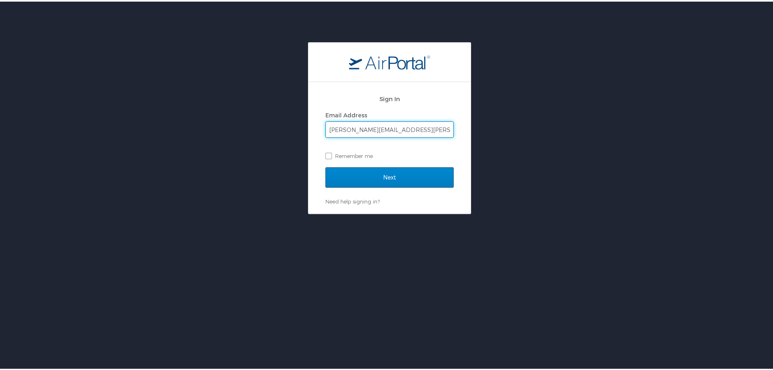  What do you see at coordinates (390, 97) in the screenshot?
I see `h2: Sign In` at bounding box center [390, 97].